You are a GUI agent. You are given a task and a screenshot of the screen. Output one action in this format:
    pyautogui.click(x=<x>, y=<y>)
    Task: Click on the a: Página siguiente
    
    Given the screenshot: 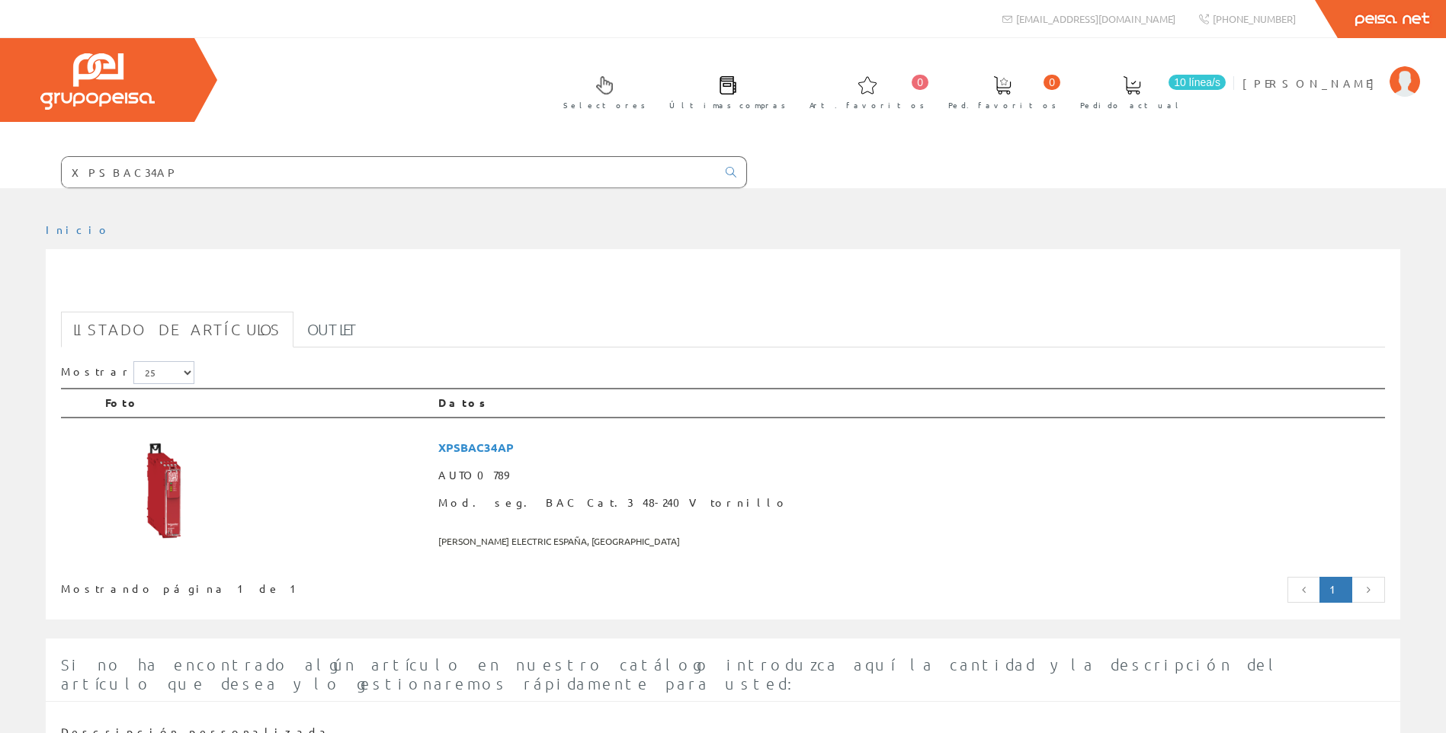 What is the action you would take?
    pyautogui.click(x=1368, y=590)
    